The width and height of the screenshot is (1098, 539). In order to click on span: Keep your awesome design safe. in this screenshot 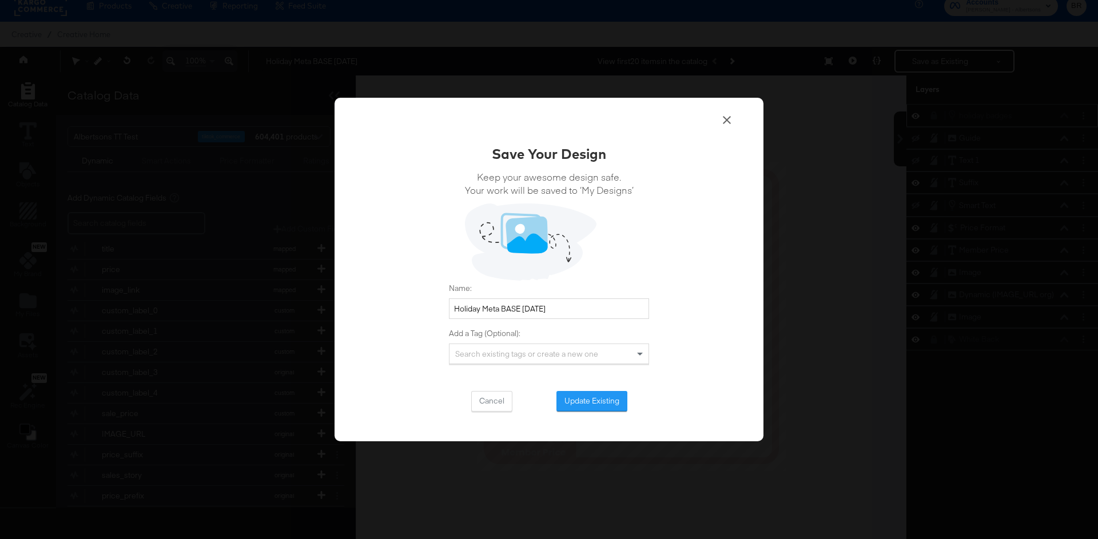, I will do `click(549, 177)`.